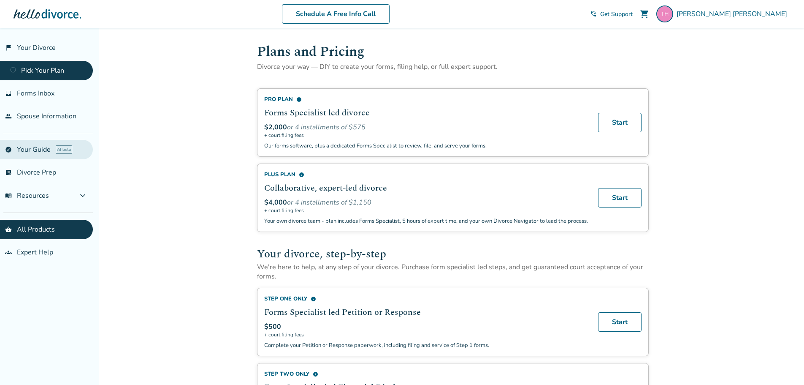 Image resolution: width=804 pixels, height=385 pixels. I want to click on h2: Collaborative, expert-led divorce, so click(426, 188).